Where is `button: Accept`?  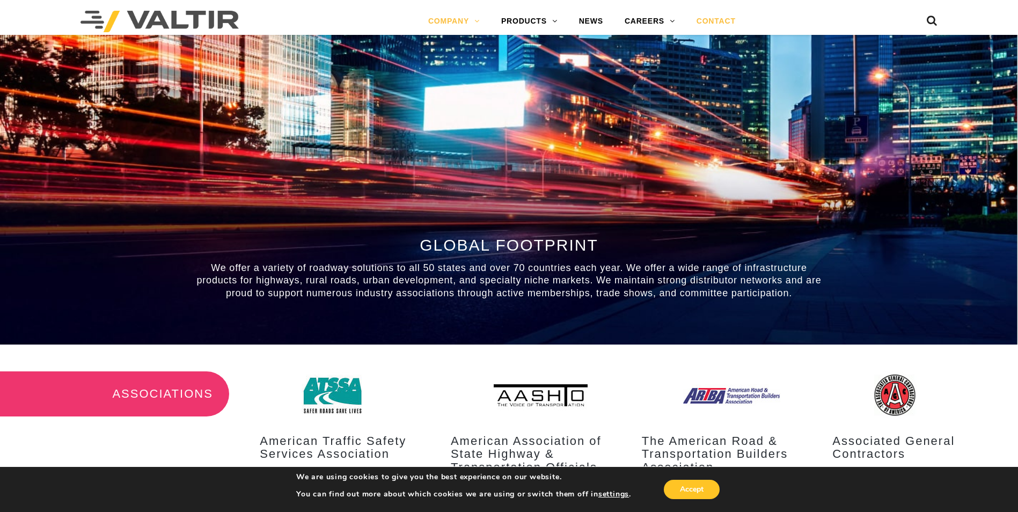 button: Accept is located at coordinates (692, 489).